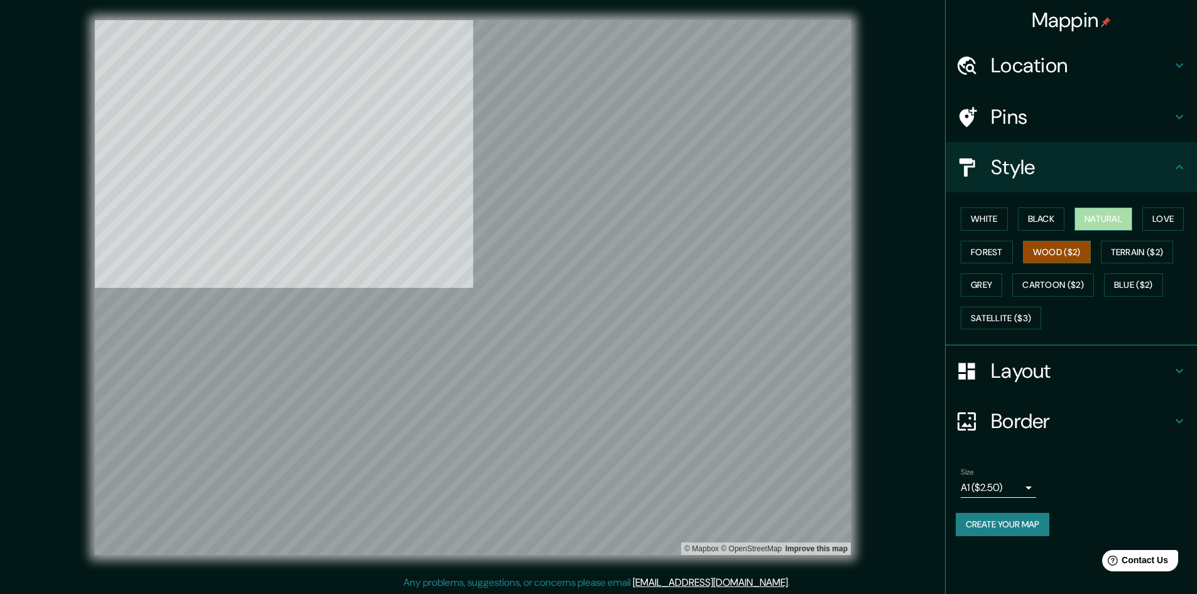  Describe the element at coordinates (1041, 219) in the screenshot. I see `button: Black` at that location.